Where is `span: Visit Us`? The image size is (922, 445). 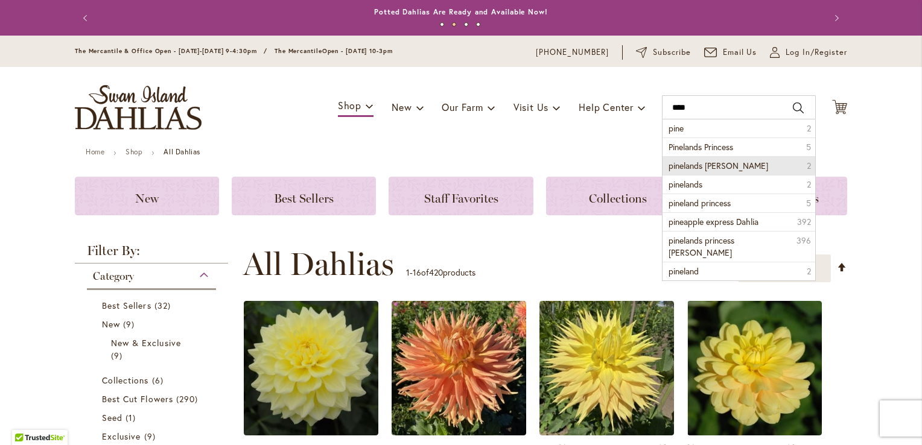
span: Visit Us is located at coordinates (531, 107).